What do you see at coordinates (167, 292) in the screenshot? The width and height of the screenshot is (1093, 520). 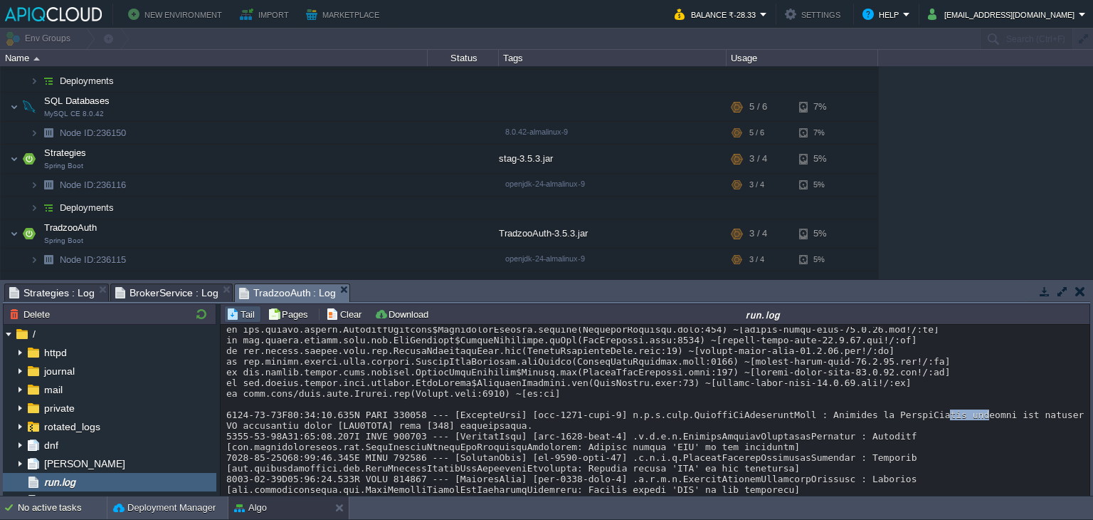 I see `span: BrokerService : Log` at bounding box center [167, 292].